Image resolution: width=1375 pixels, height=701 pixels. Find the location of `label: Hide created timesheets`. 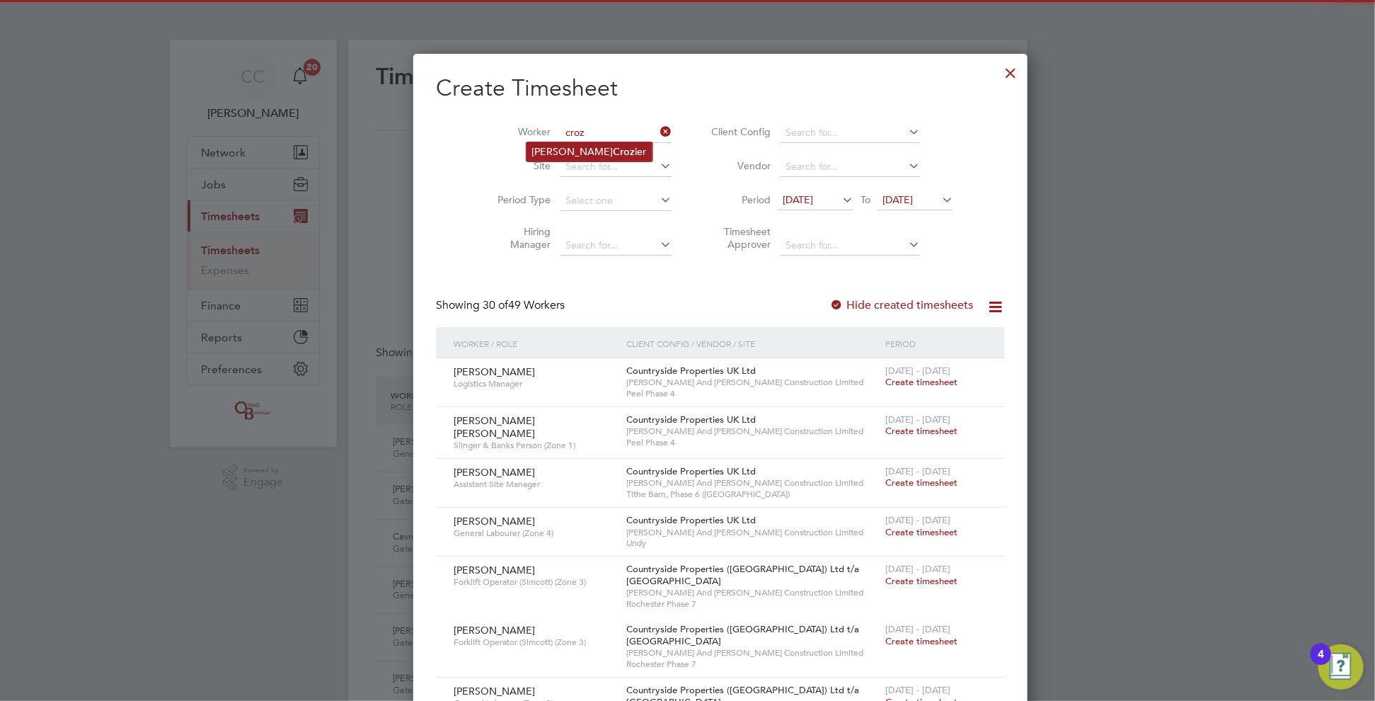

label: Hide created timesheets is located at coordinates (902, 305).